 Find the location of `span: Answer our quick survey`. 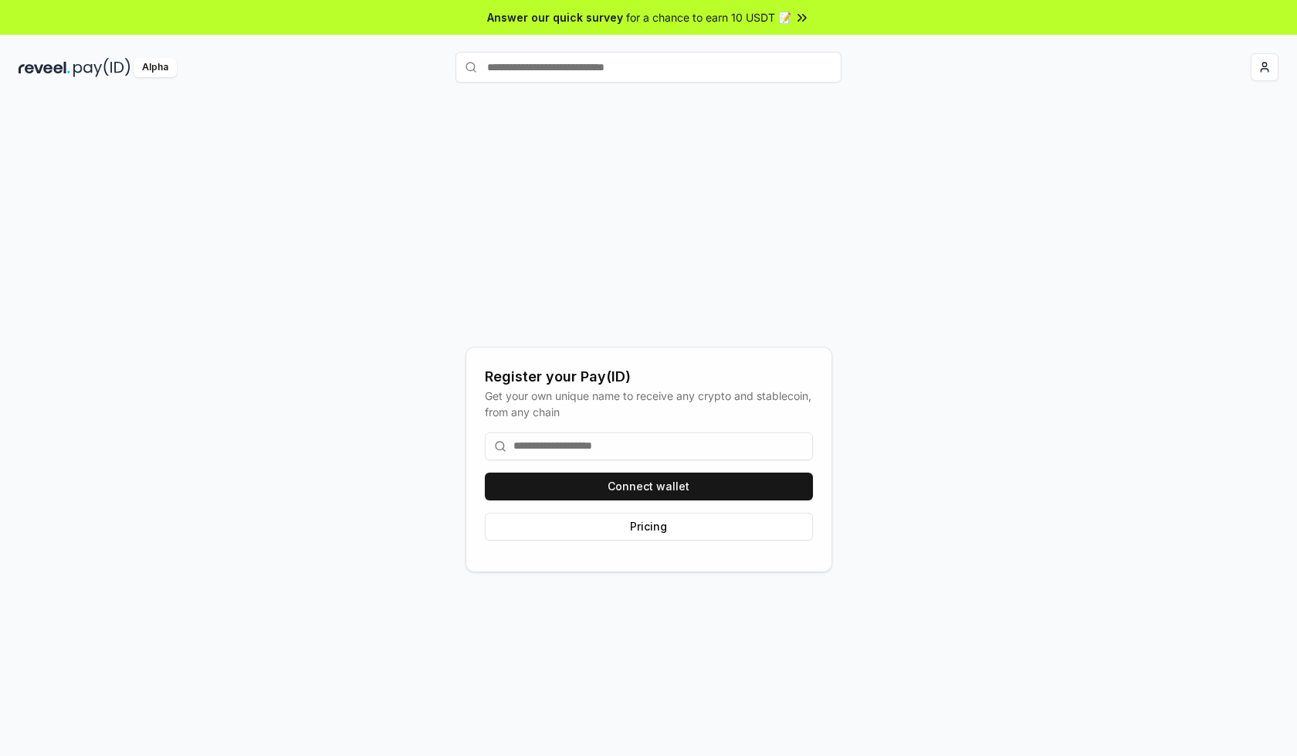

span: Answer our quick survey is located at coordinates (555, 17).